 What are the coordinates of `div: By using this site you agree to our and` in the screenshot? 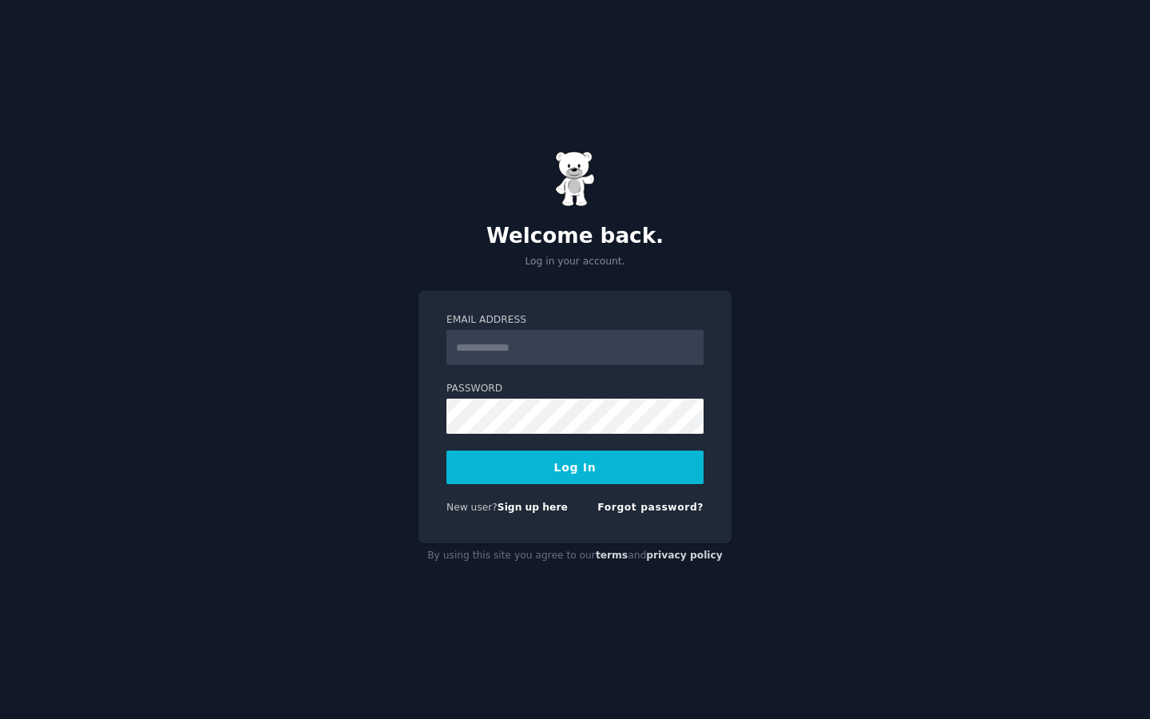 It's located at (575, 556).